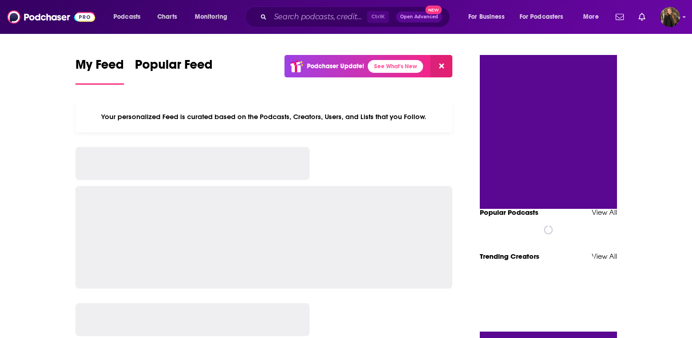  Describe the element at coordinates (542, 17) in the screenshot. I see `span: For Podcasters` at that location.